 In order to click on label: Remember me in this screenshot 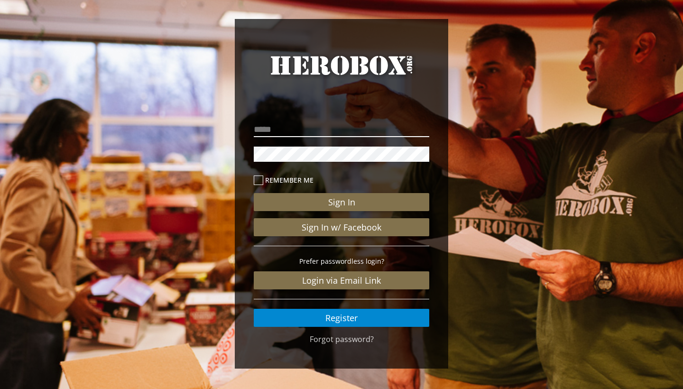, I will do `click(342, 180)`.